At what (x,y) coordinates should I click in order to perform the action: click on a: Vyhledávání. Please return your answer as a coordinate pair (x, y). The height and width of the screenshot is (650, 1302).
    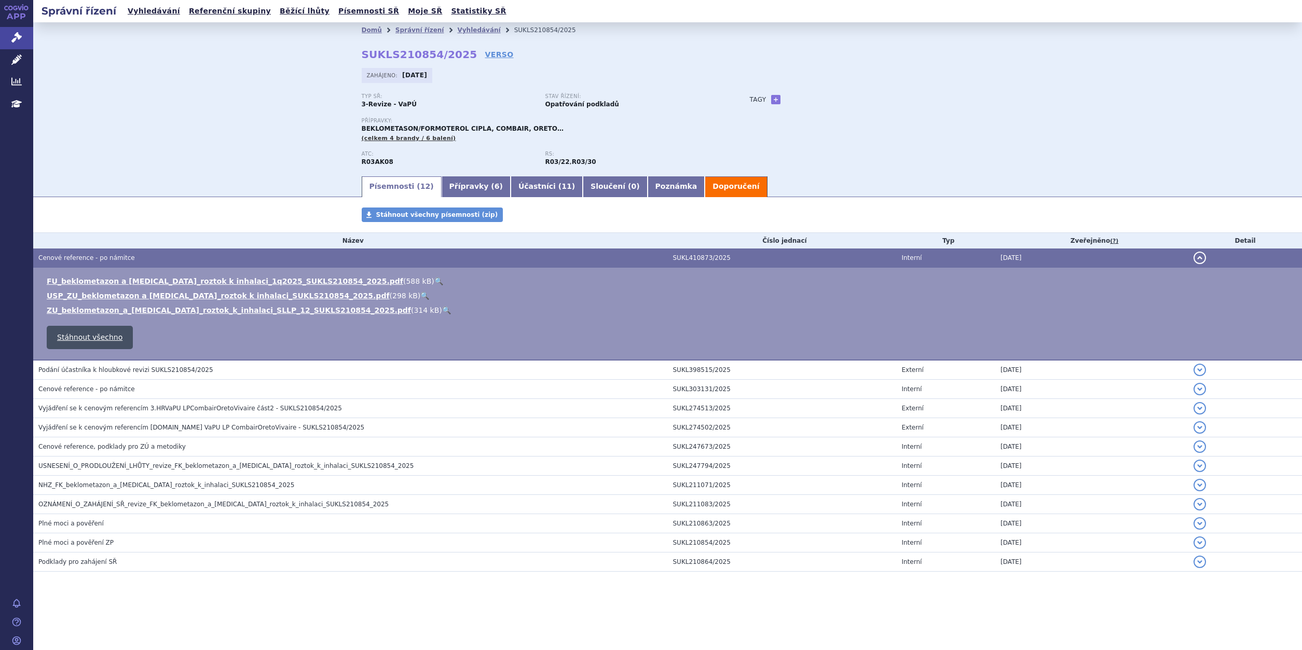
    Looking at the image, I should click on (479, 30).